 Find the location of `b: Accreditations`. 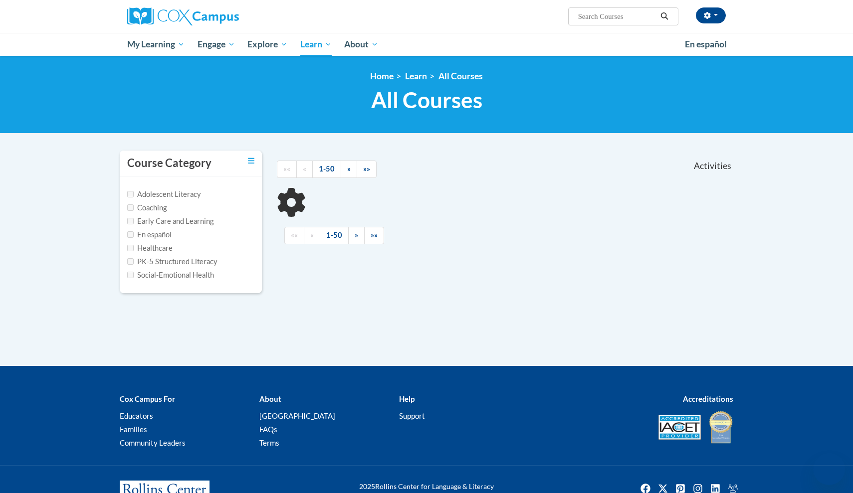

b: Accreditations is located at coordinates (707, 399).